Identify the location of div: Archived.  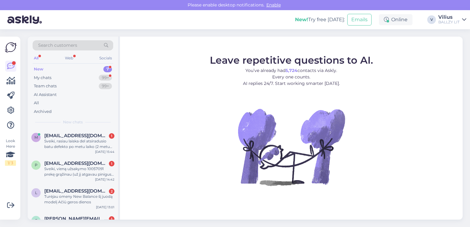
(43, 112).